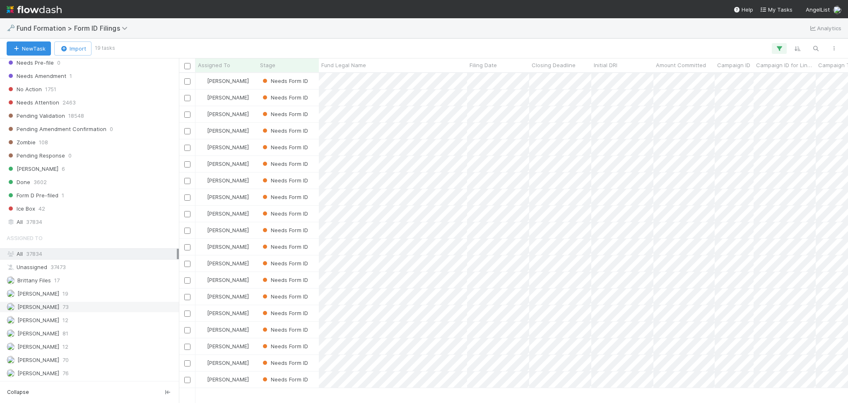 This screenshot has width=848, height=403. I want to click on span: Zombie, so click(21, 142).